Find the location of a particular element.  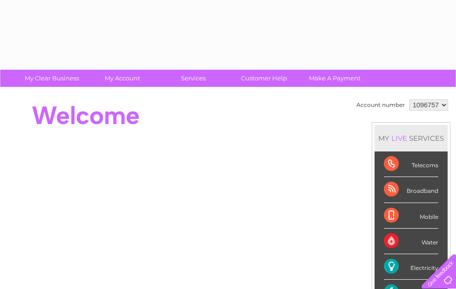

div: Telecoms is located at coordinates (411, 164).